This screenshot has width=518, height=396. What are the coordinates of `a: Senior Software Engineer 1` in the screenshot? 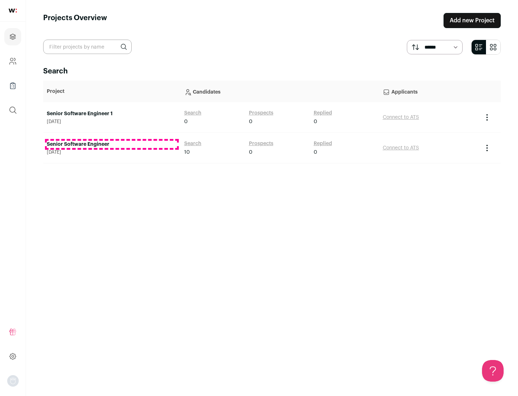 It's located at (112, 114).